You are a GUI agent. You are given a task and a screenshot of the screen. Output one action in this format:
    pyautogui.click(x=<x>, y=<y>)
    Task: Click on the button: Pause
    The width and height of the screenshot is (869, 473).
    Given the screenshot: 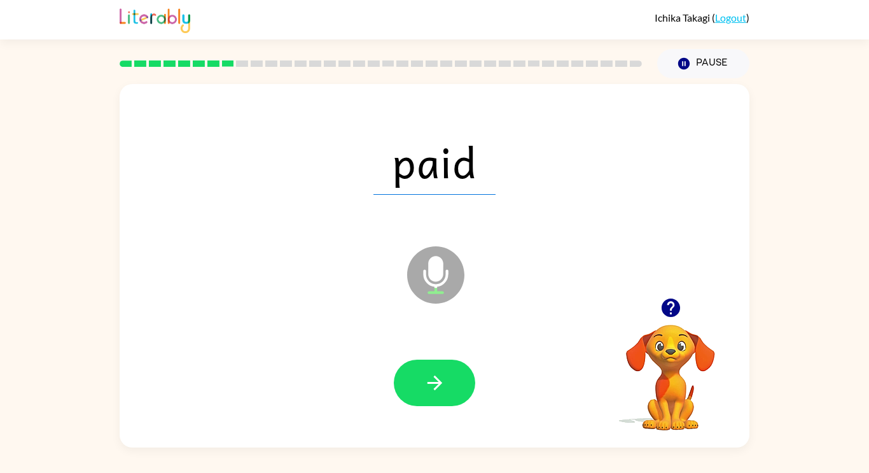 What is the action you would take?
    pyautogui.click(x=703, y=64)
    